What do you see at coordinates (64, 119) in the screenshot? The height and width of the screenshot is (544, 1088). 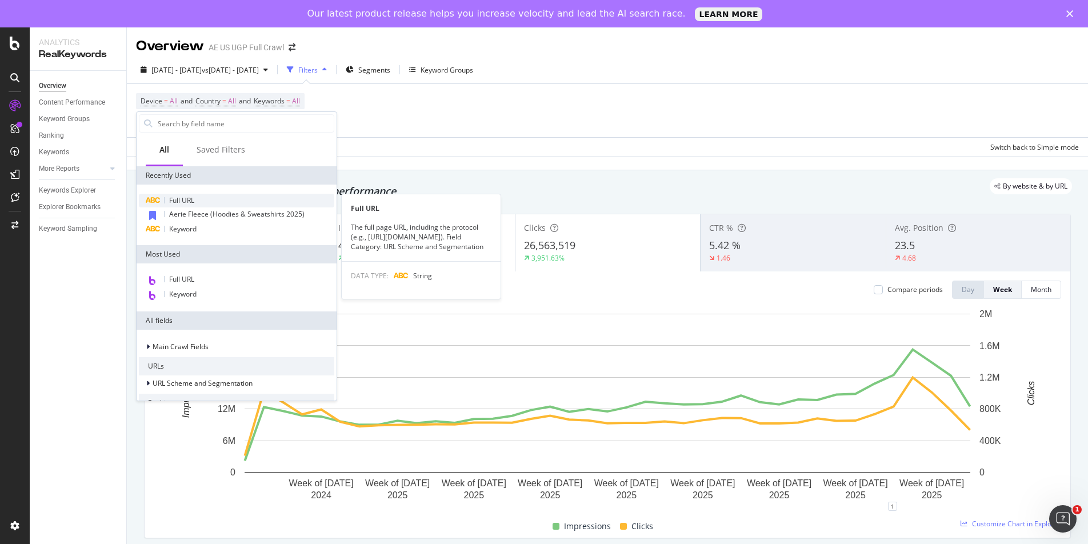 I see `div: Keyword Groups` at bounding box center [64, 119].